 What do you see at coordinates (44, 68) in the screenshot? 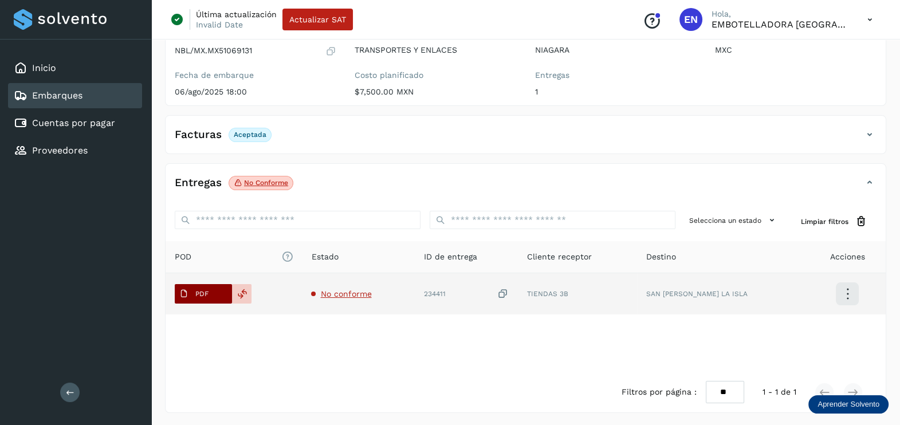
I see `a: Inicio` at bounding box center [44, 68].